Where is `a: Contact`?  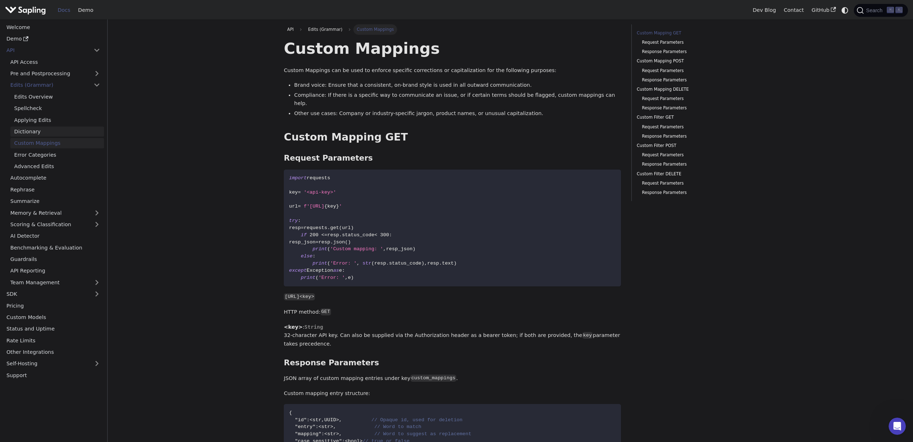 a: Contact is located at coordinates (794, 10).